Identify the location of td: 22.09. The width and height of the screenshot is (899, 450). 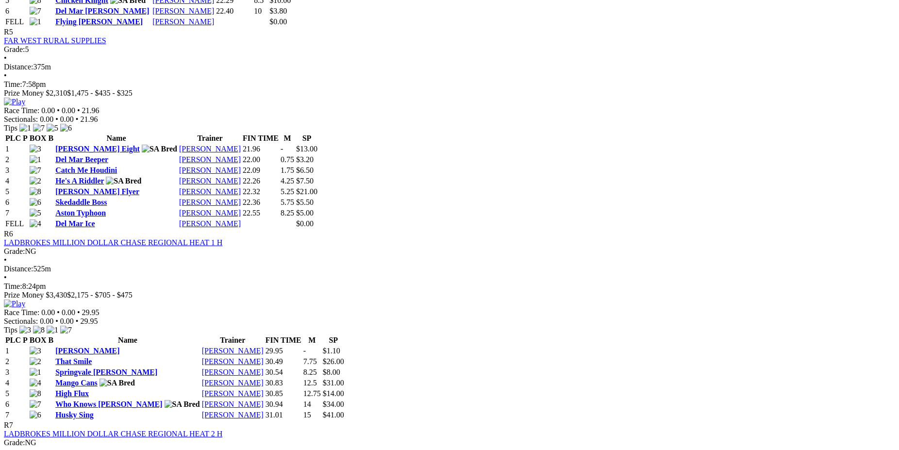
(261, 170).